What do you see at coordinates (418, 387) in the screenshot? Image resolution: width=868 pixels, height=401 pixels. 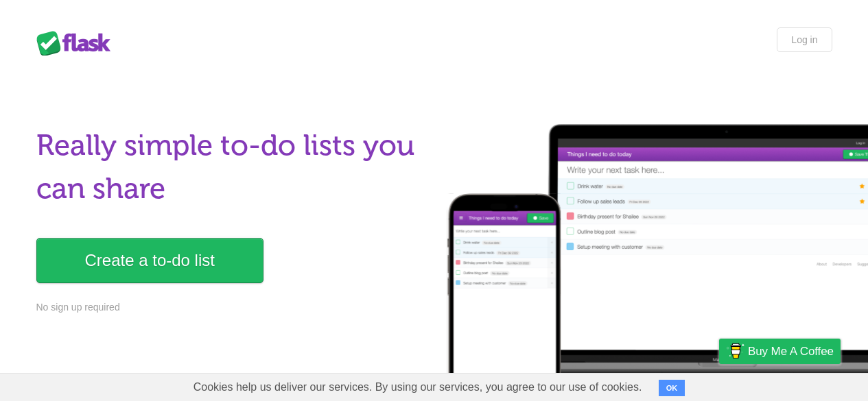 I see `span: Cookies help us deliver our services. By using our services, you agree to our use of cookies.` at bounding box center [418, 387].